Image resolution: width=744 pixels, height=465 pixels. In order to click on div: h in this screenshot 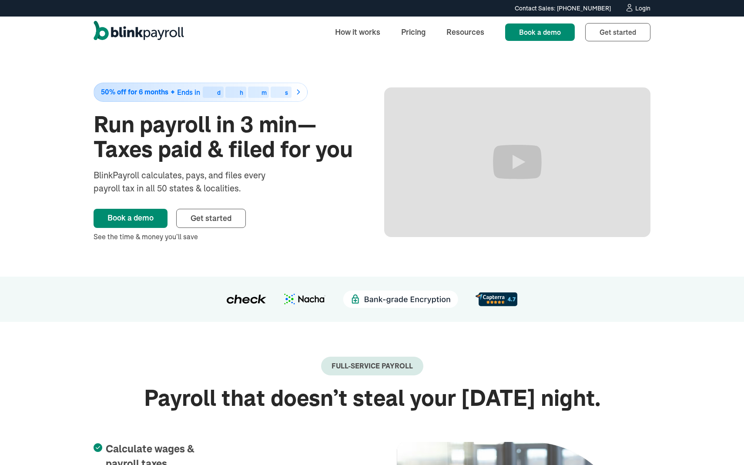, I will do `click(242, 93)`.